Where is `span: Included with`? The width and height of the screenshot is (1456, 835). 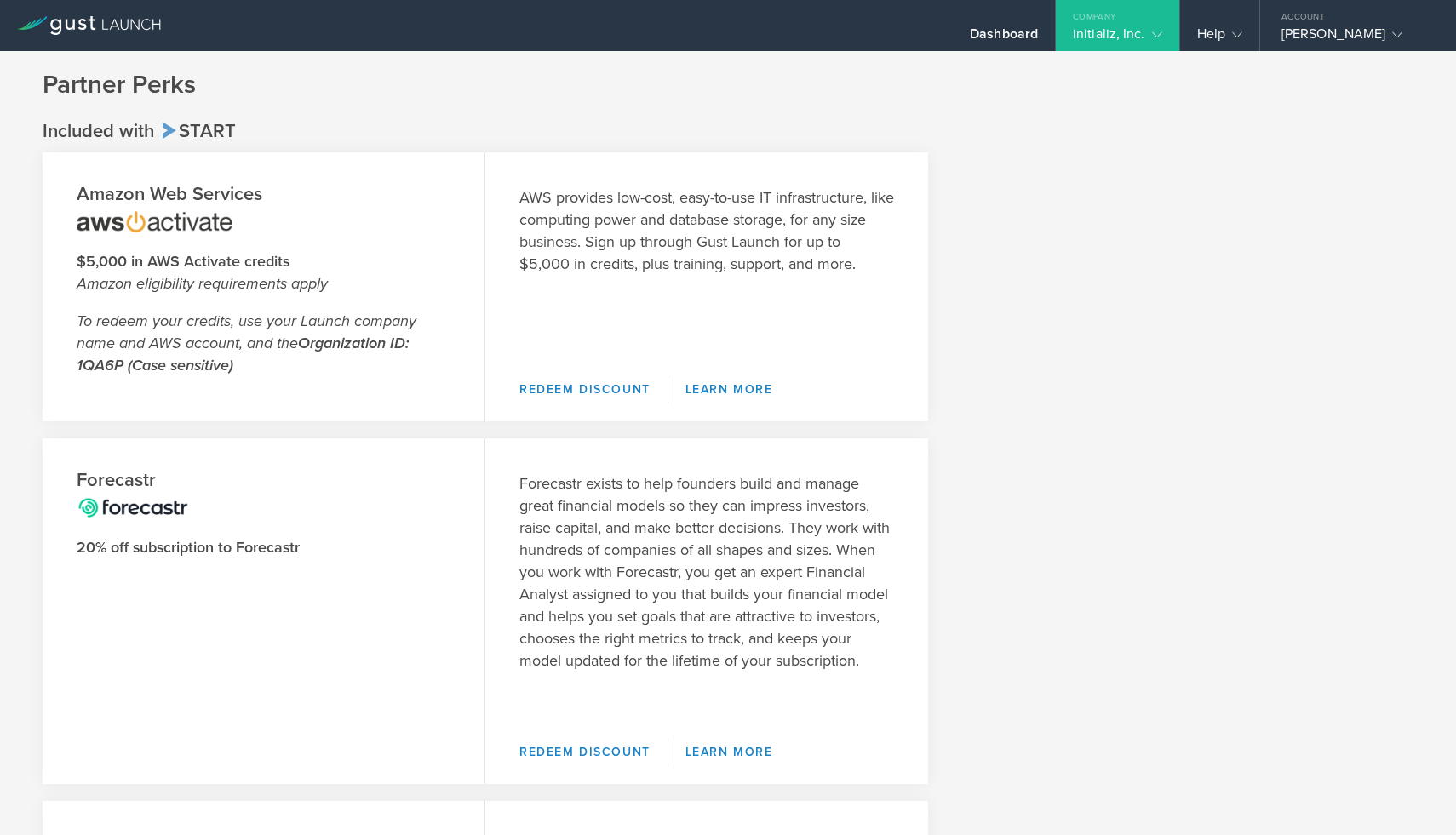
span: Included with is located at coordinates (98, 131).